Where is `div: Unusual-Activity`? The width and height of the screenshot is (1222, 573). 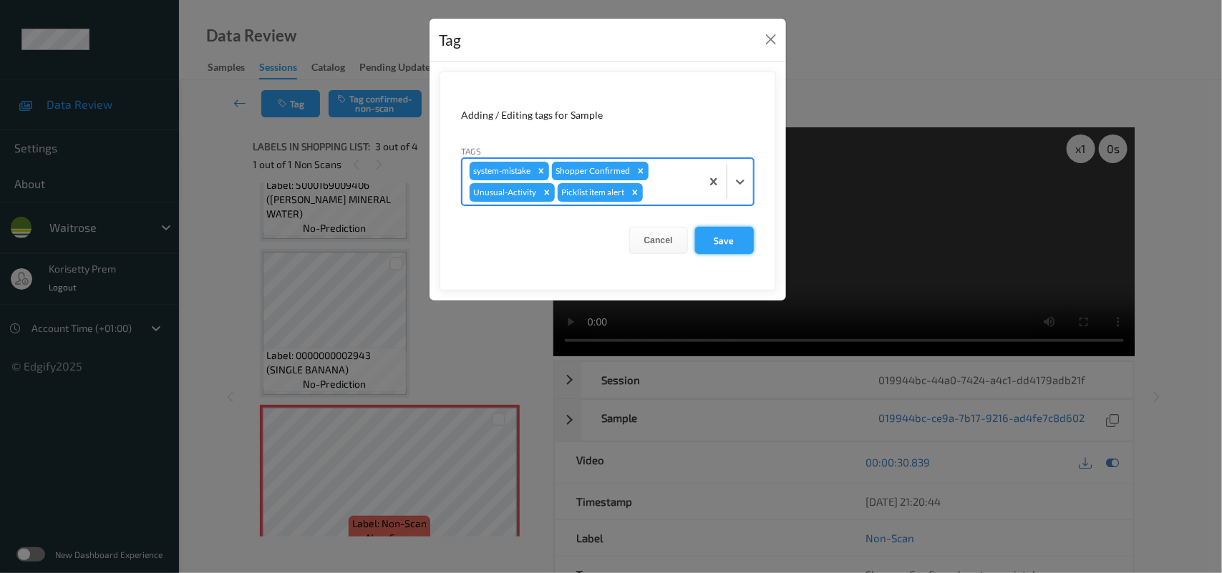 div: Unusual-Activity is located at coordinates (504, 193).